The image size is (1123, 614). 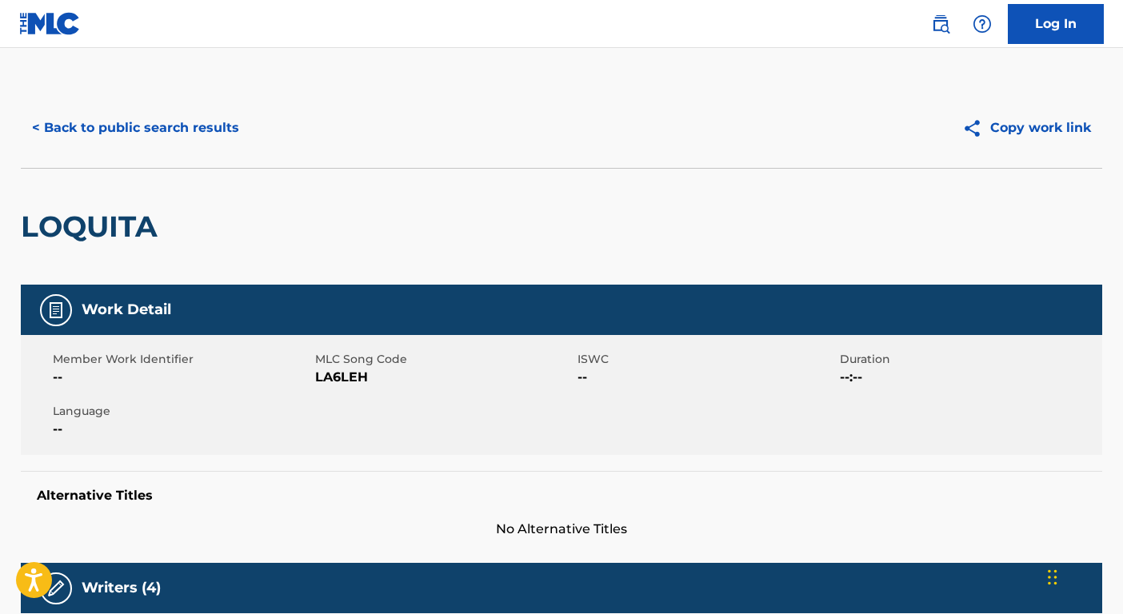 I want to click on div: Chat Widget, so click(x=1083, y=576).